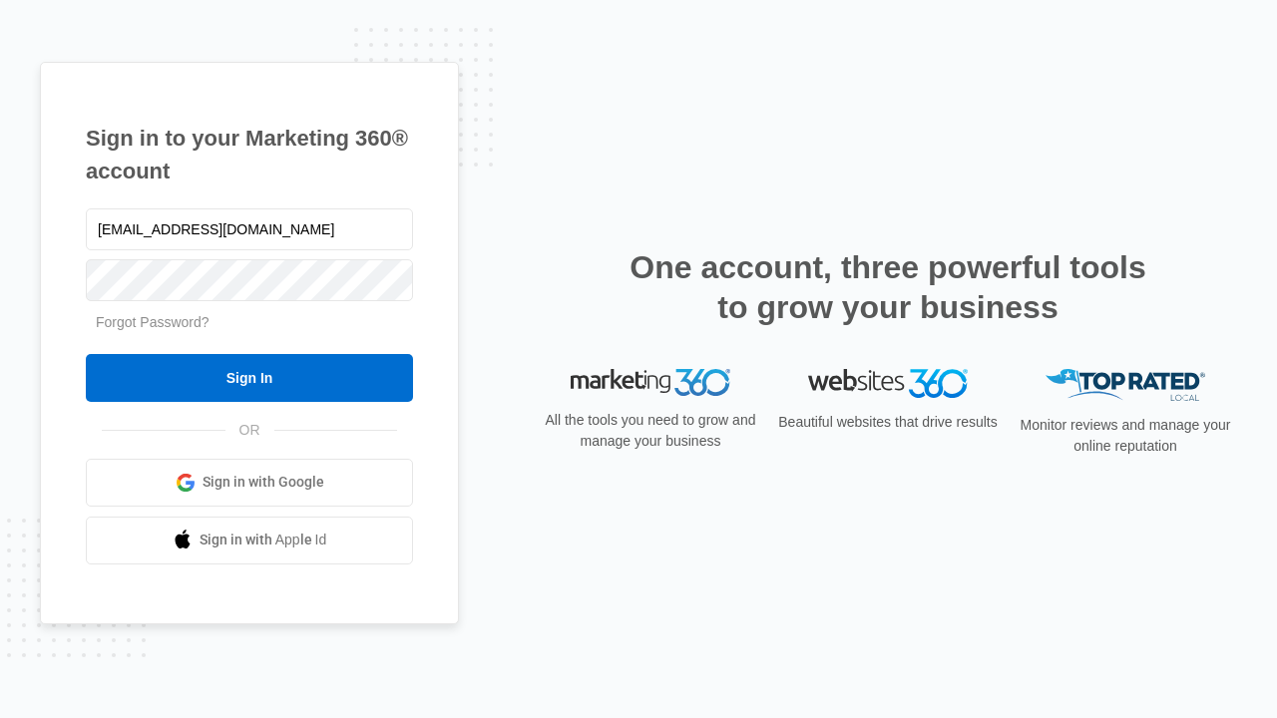 The width and height of the screenshot is (1277, 718). Describe the element at coordinates (263, 482) in the screenshot. I see `span: Sign in with Google` at that location.